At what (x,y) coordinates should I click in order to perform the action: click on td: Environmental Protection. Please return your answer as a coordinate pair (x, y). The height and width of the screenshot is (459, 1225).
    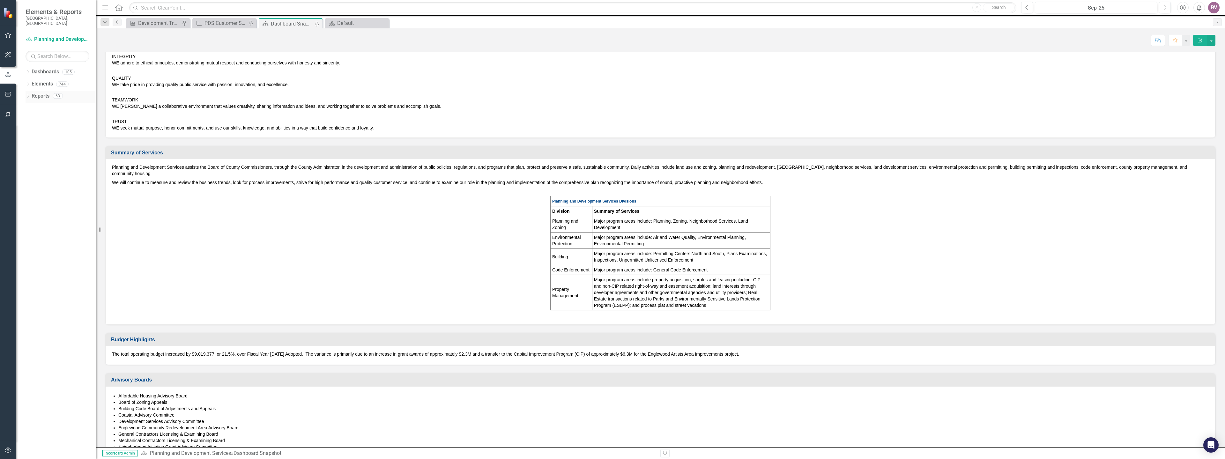
    Looking at the image, I should click on (572, 240).